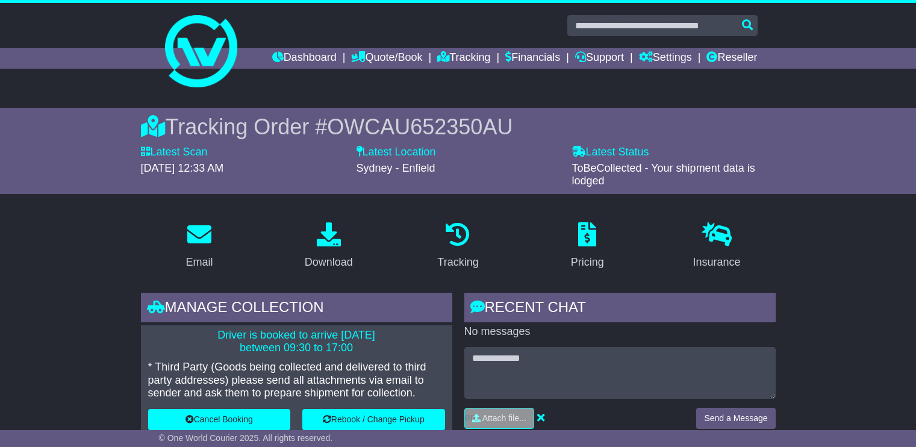 The height and width of the screenshot is (447, 916). Describe the element at coordinates (717, 262) in the screenshot. I see `div: Insurance` at that location.